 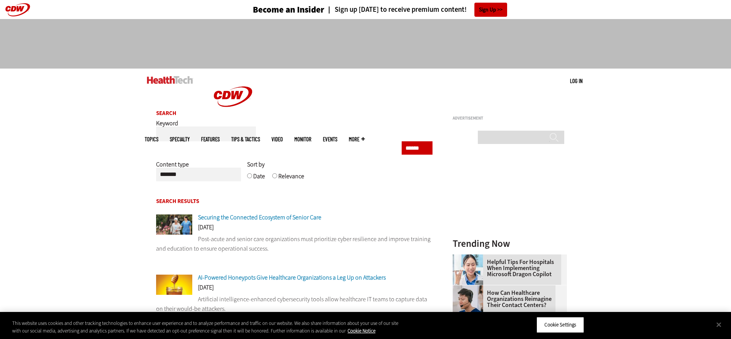 What do you see at coordinates (560, 325) in the screenshot?
I see `button: Cookie Settings` at bounding box center [560, 325].